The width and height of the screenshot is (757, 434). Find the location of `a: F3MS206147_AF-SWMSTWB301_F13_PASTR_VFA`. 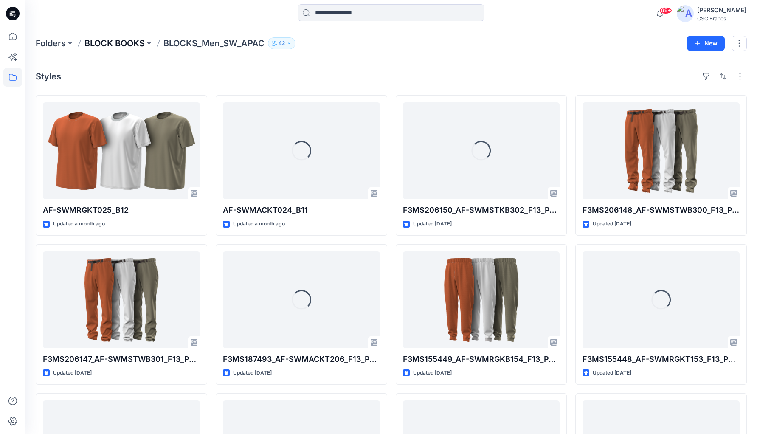

a: F3MS206147_AF-SWMSTWB301_F13_PASTR_VFA is located at coordinates (121, 300).